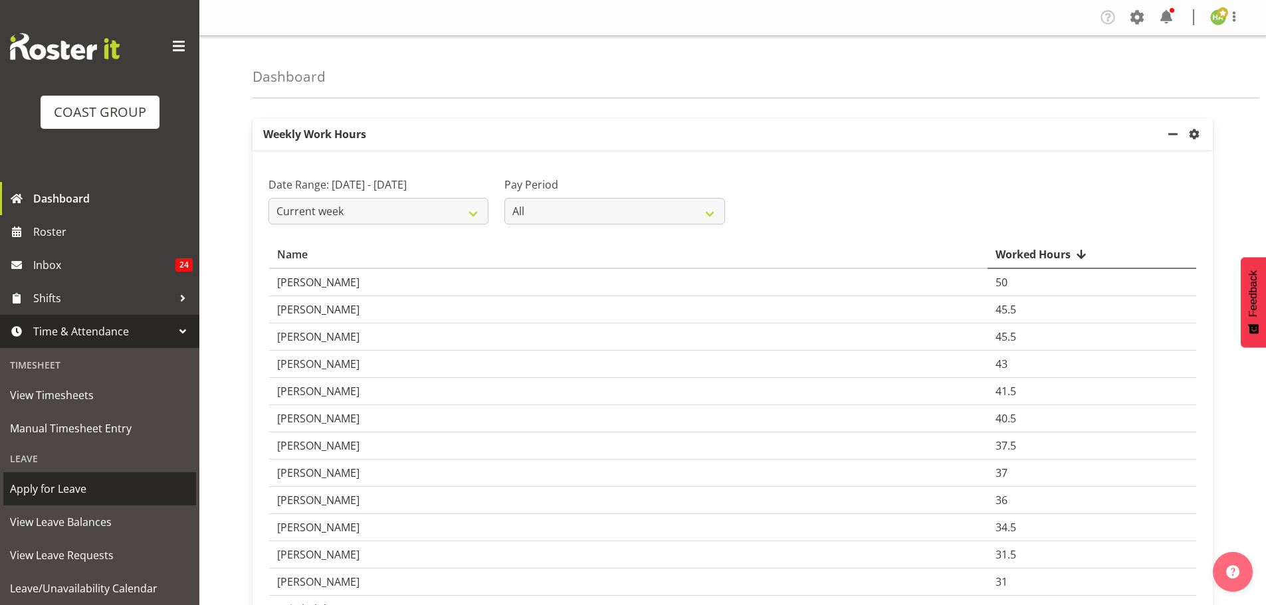 This screenshot has height=605, width=1266. I want to click on span: 43, so click(1001, 364).